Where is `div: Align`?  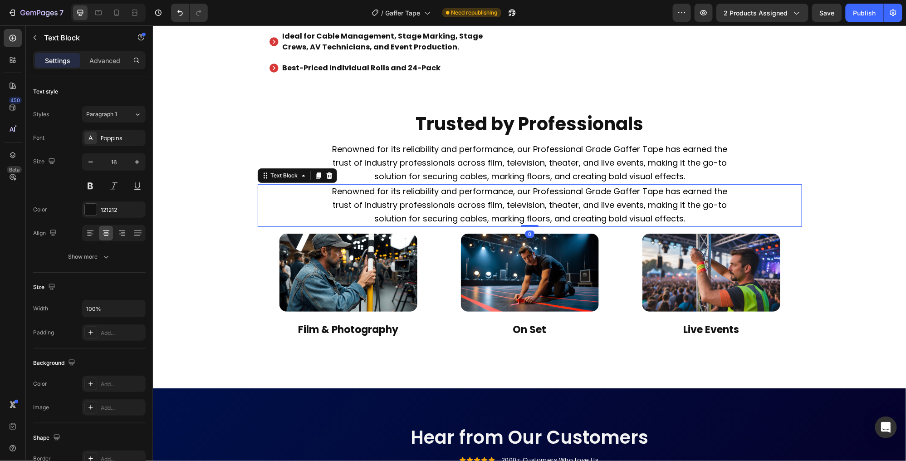
div: Align is located at coordinates (46, 233).